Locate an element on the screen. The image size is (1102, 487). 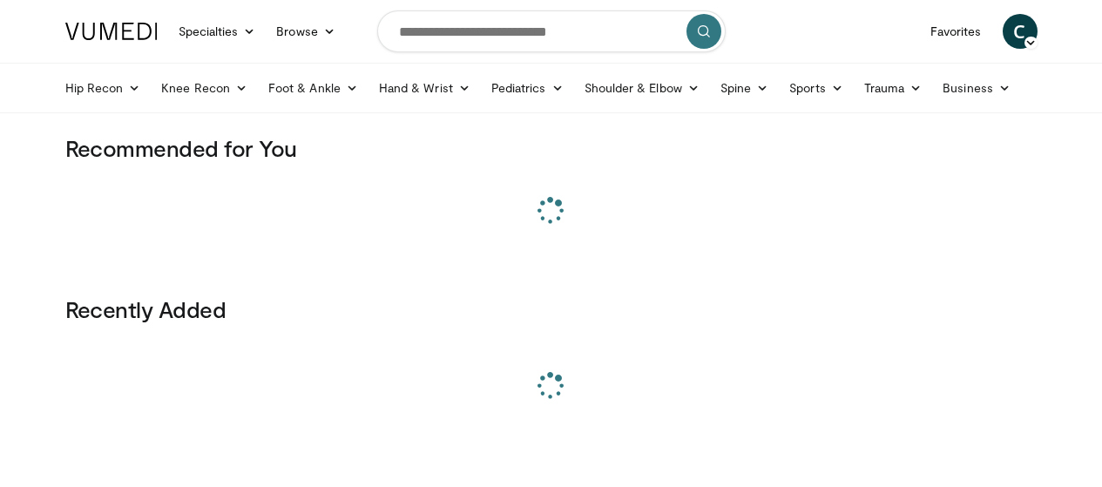
a: Browse is located at coordinates (306, 31).